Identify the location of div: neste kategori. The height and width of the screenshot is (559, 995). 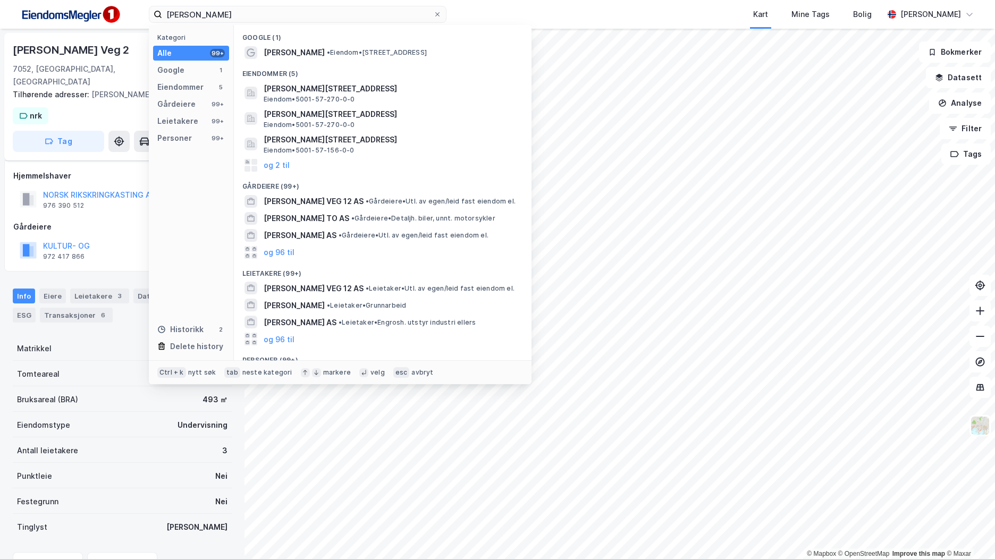
(267, 373).